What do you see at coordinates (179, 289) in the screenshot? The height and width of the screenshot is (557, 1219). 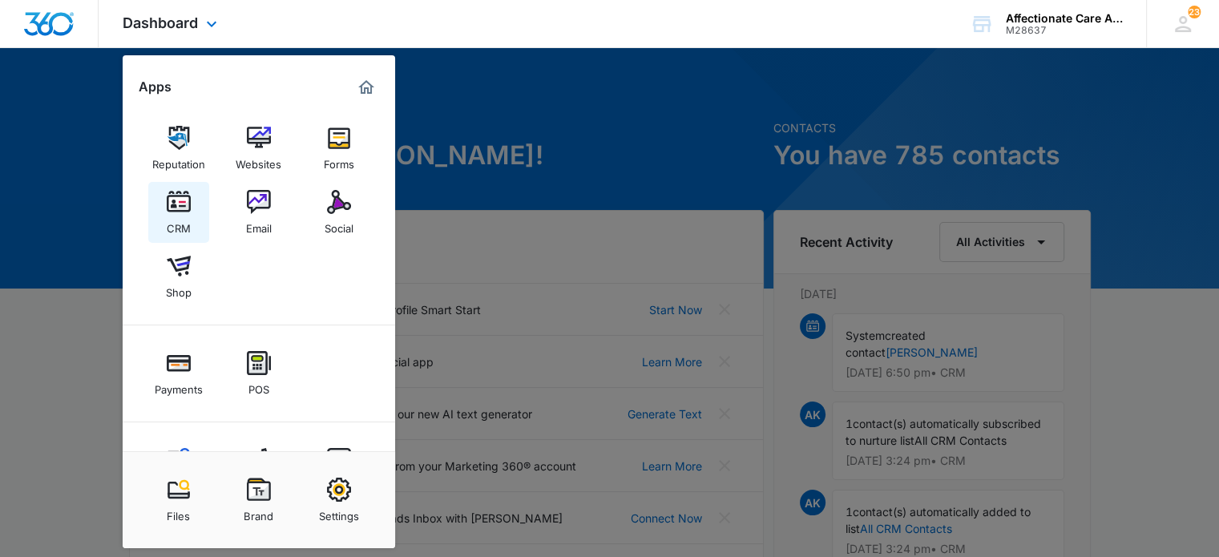 I see `div: Shop` at bounding box center [179, 289].